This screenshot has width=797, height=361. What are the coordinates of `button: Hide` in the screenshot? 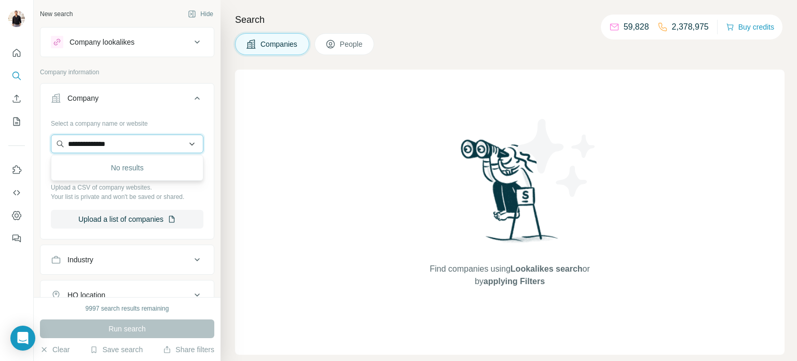 It's located at (200, 14).